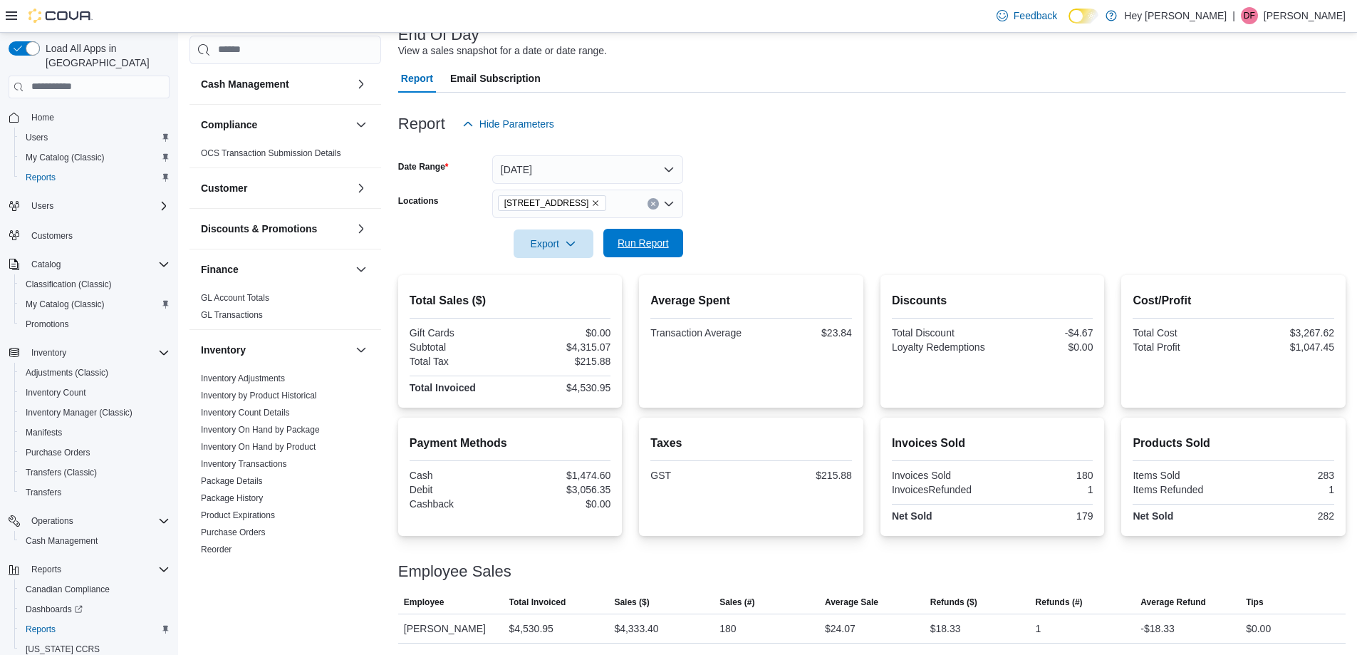 Image resolution: width=1357 pixels, height=655 pixels. I want to click on span: Inventory Count Details, so click(245, 413).